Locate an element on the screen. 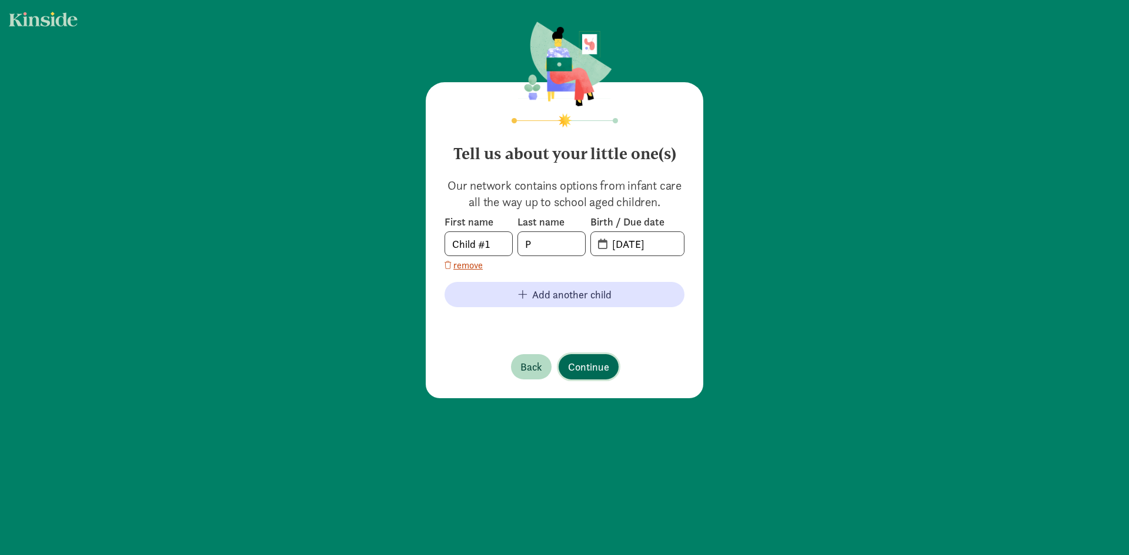 The width and height of the screenshot is (1129, 555). span: remove is located at coordinates (468, 266).